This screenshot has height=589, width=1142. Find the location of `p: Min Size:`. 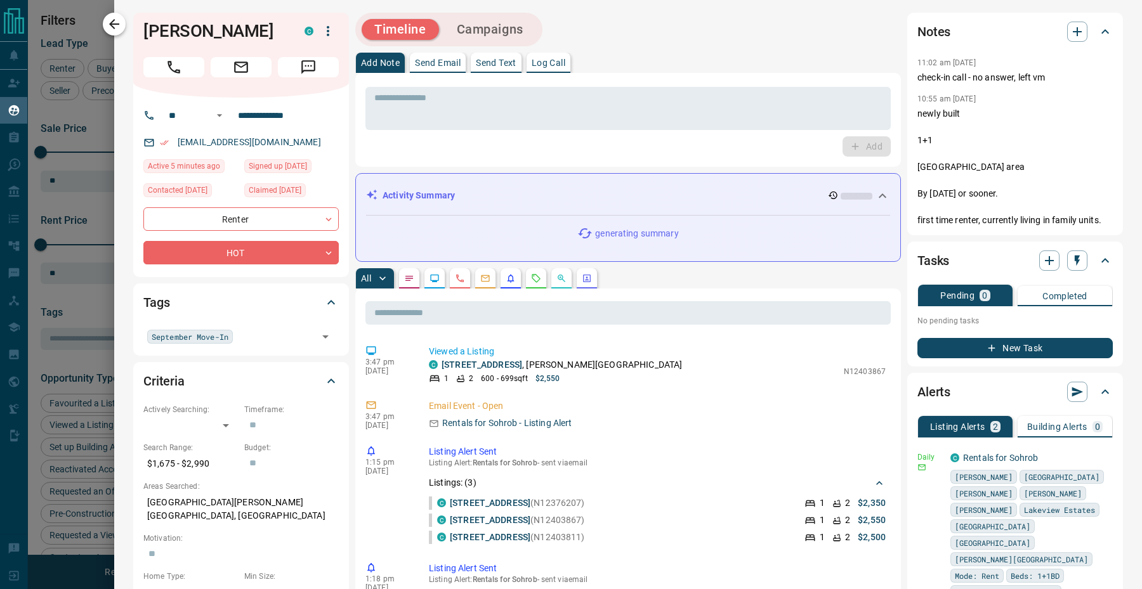

p: Min Size: is located at coordinates (291, 577).